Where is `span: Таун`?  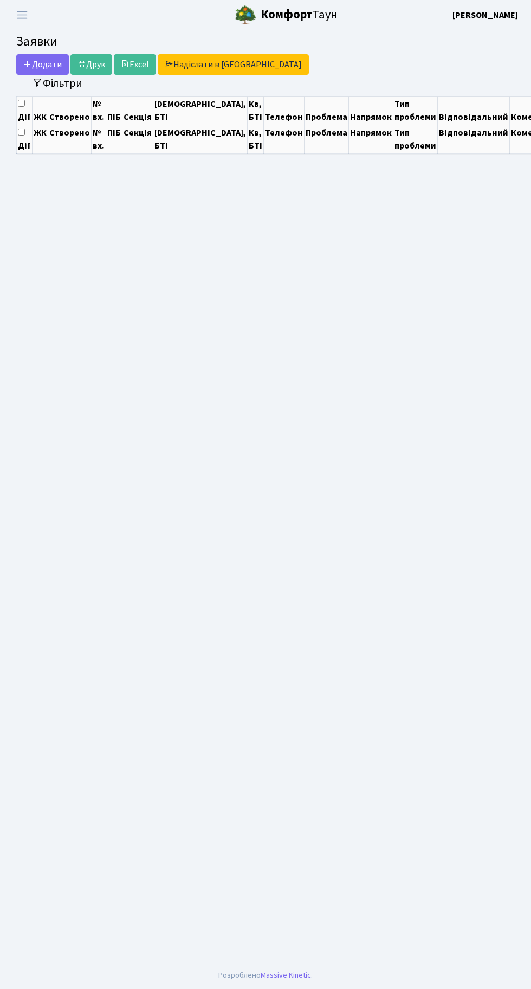
span: Таун is located at coordinates (299, 15).